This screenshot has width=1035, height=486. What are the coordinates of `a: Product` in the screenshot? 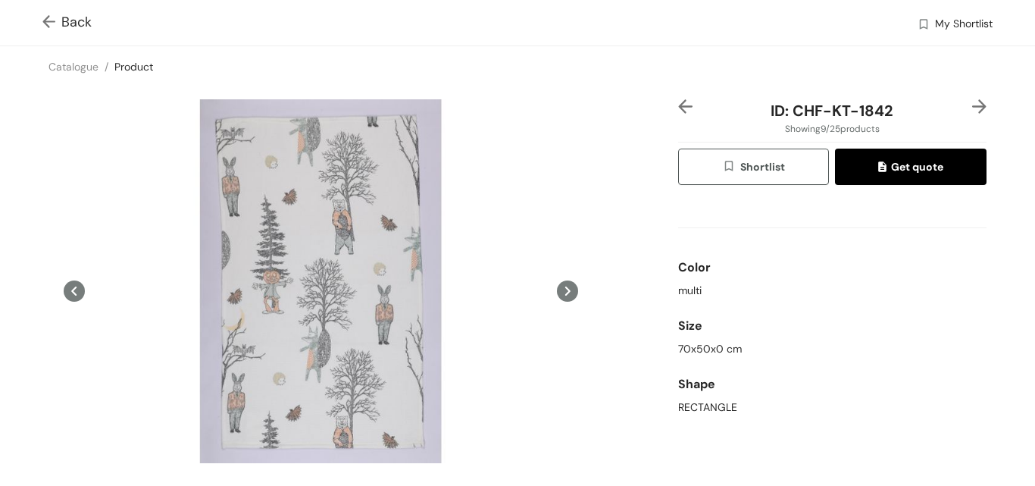 It's located at (133, 67).